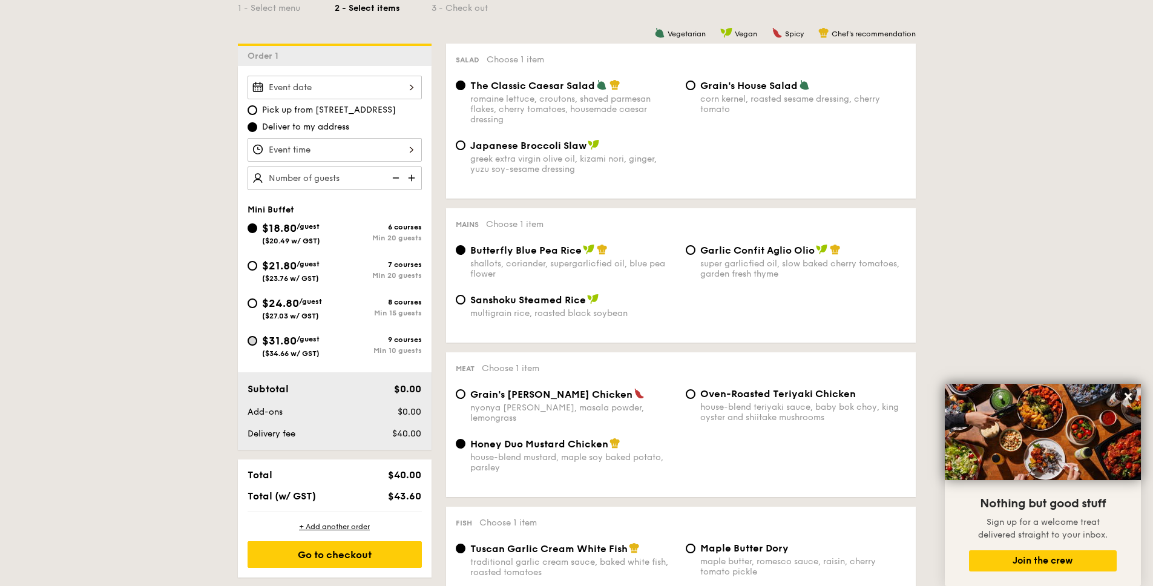 The image size is (1153, 586). Describe the element at coordinates (271, 209) in the screenshot. I see `span: Mini Buffet` at that location.